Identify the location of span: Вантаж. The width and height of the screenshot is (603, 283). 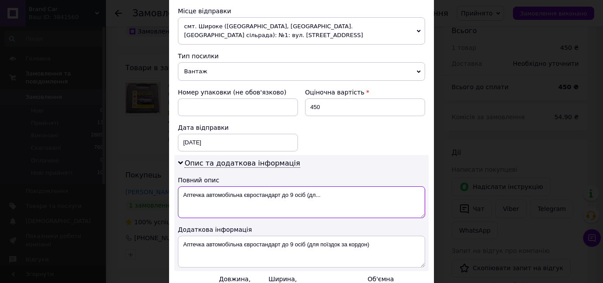
(301, 72).